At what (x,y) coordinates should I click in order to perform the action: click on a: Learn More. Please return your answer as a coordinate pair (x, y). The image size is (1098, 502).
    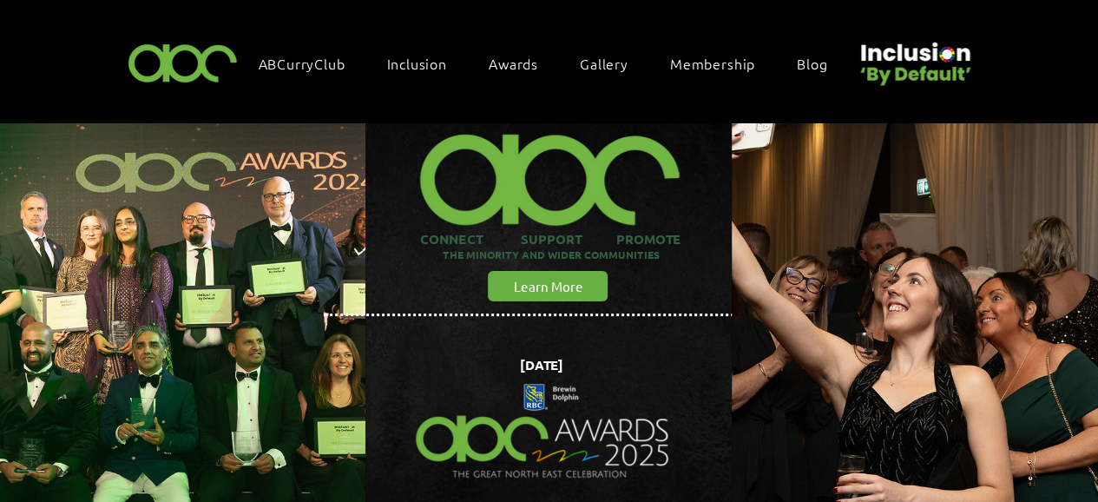
    Looking at the image, I should click on (548, 286).